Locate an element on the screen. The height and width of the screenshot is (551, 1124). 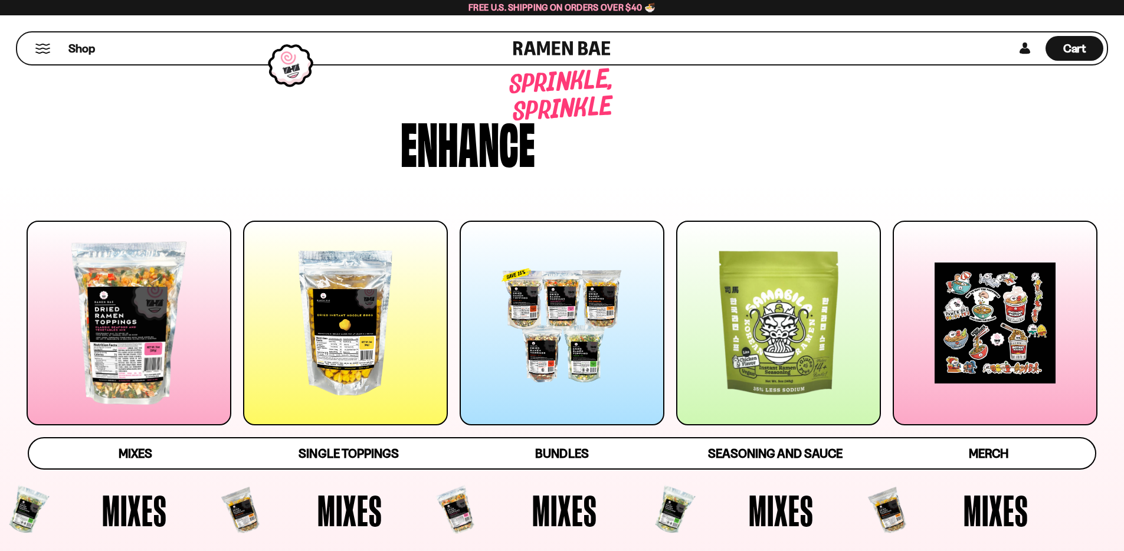
a: Single Toppings is located at coordinates (348, 453).